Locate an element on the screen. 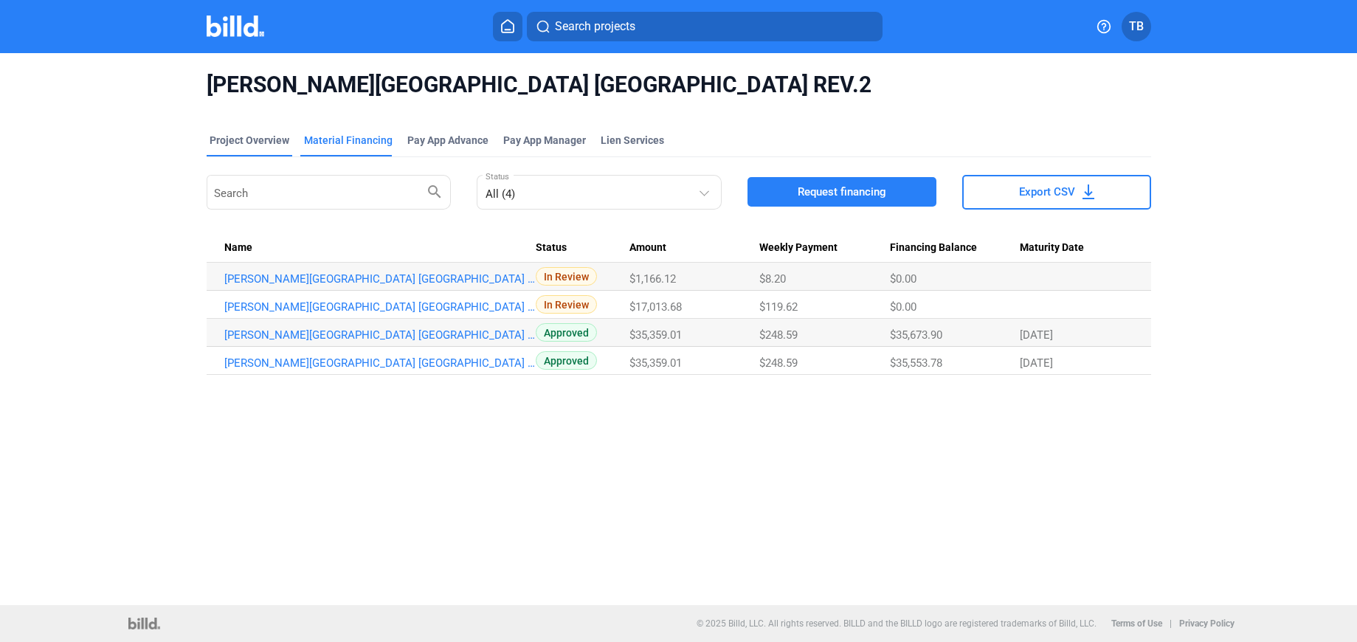 The height and width of the screenshot is (642, 1357). span: Maturity Date is located at coordinates (1052, 248).